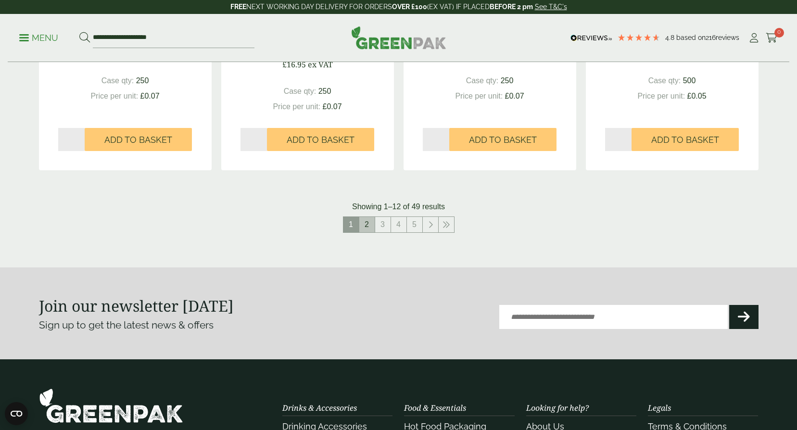  What do you see at coordinates (779, 33) in the screenshot?
I see `span: 0` at bounding box center [779, 33].